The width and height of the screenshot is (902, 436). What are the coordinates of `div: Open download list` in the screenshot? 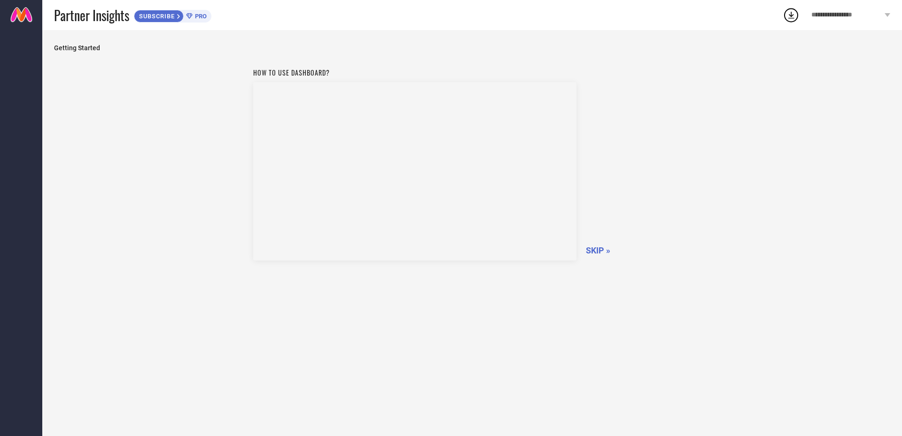 It's located at (791, 15).